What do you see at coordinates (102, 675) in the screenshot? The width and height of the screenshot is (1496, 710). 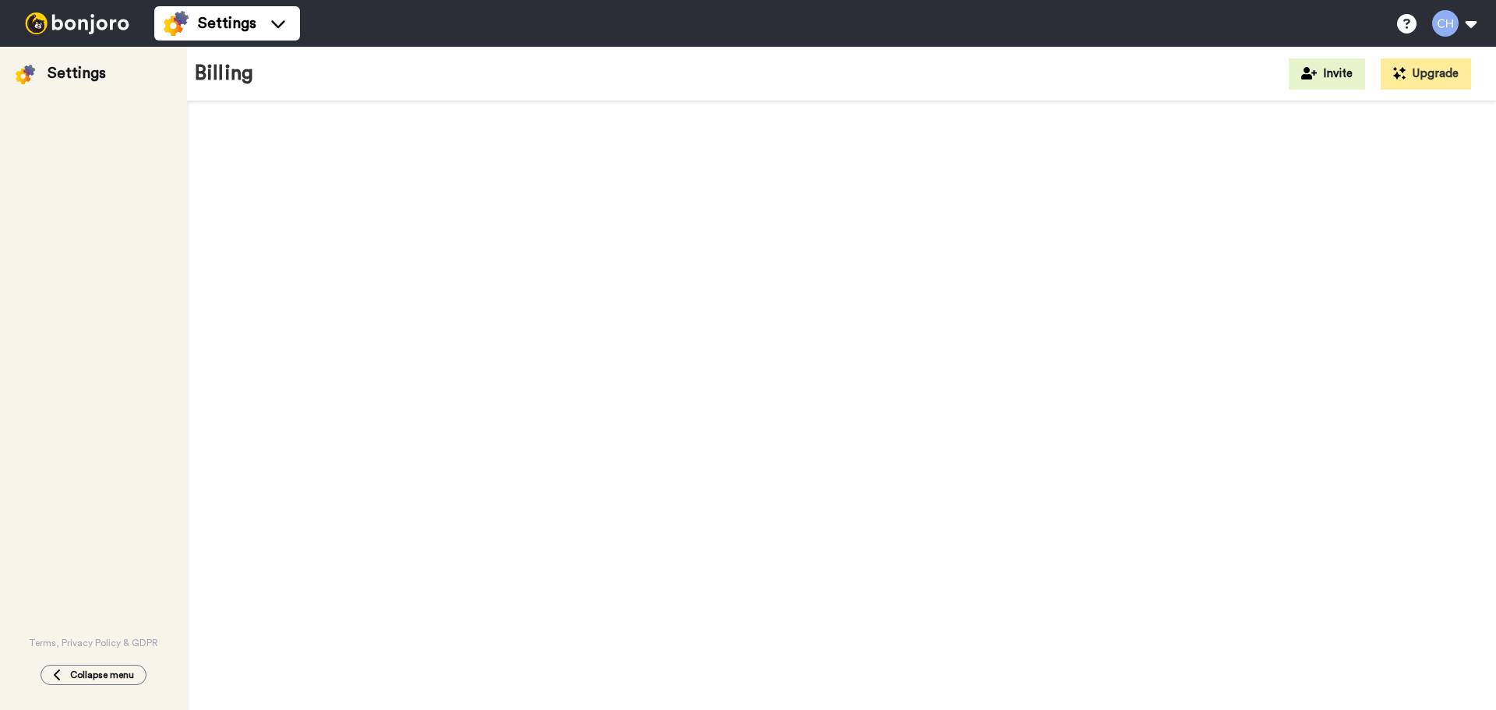 I see `span: Collapse menu` at bounding box center [102, 675].